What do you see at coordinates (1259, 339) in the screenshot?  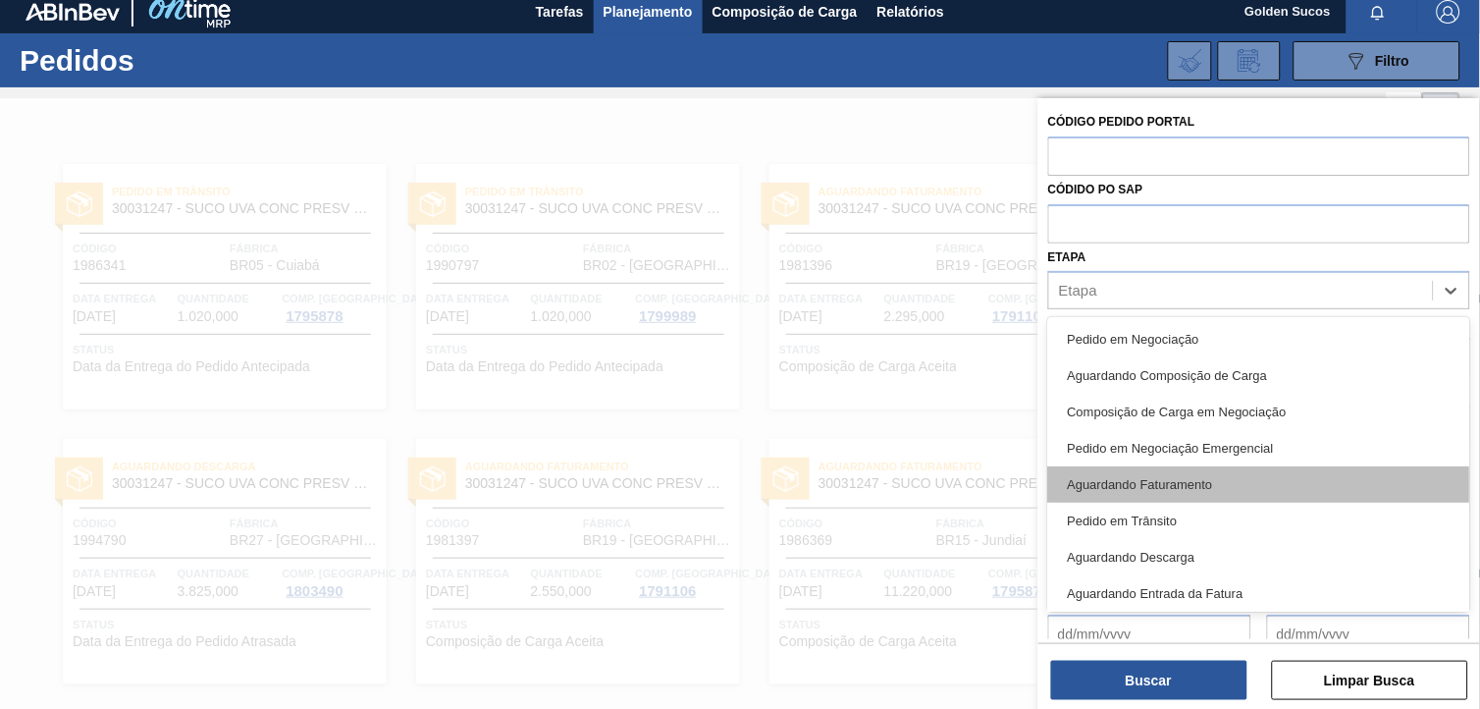 I see `div: Pedido em Negociação` at bounding box center [1259, 339].